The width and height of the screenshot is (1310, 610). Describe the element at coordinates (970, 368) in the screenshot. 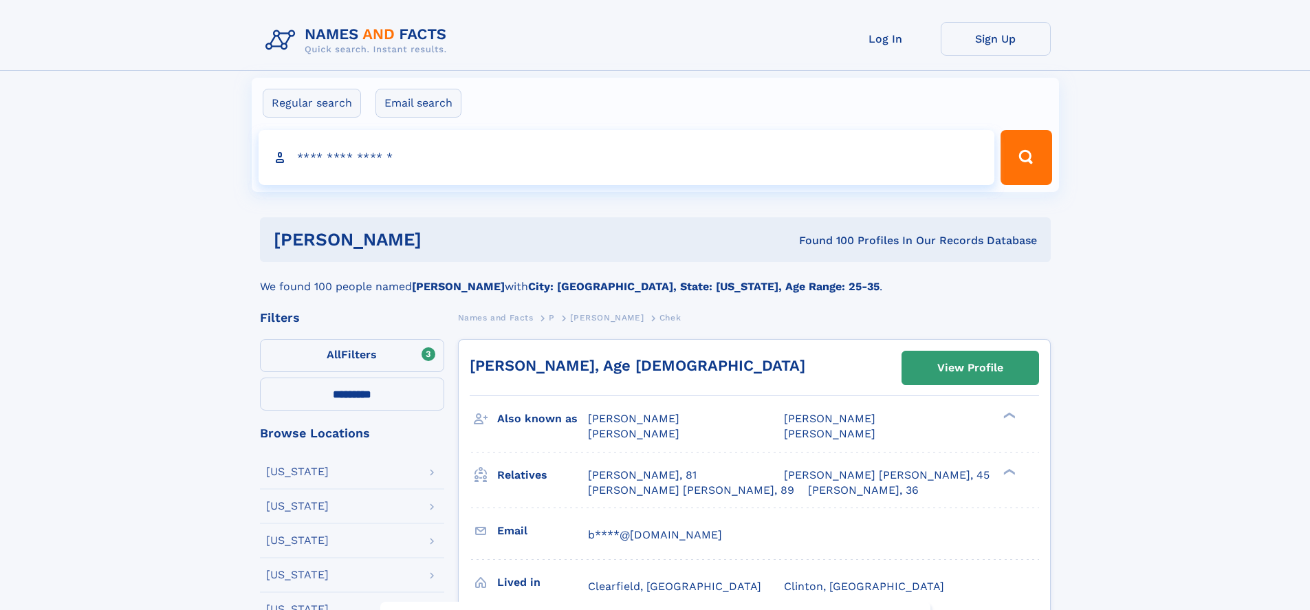

I see `a: View Profile` at that location.